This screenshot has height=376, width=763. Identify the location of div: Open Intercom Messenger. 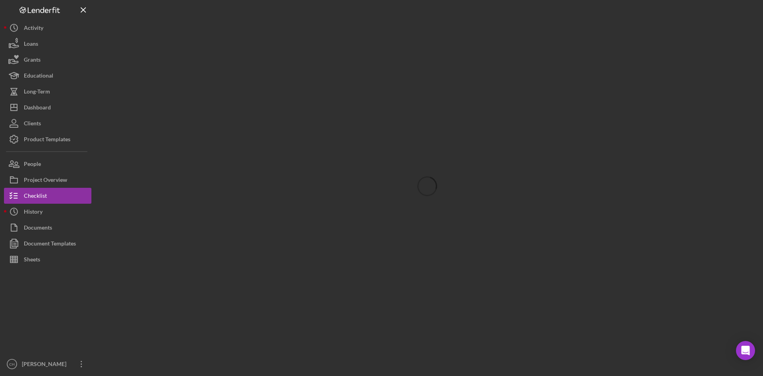
(745, 350).